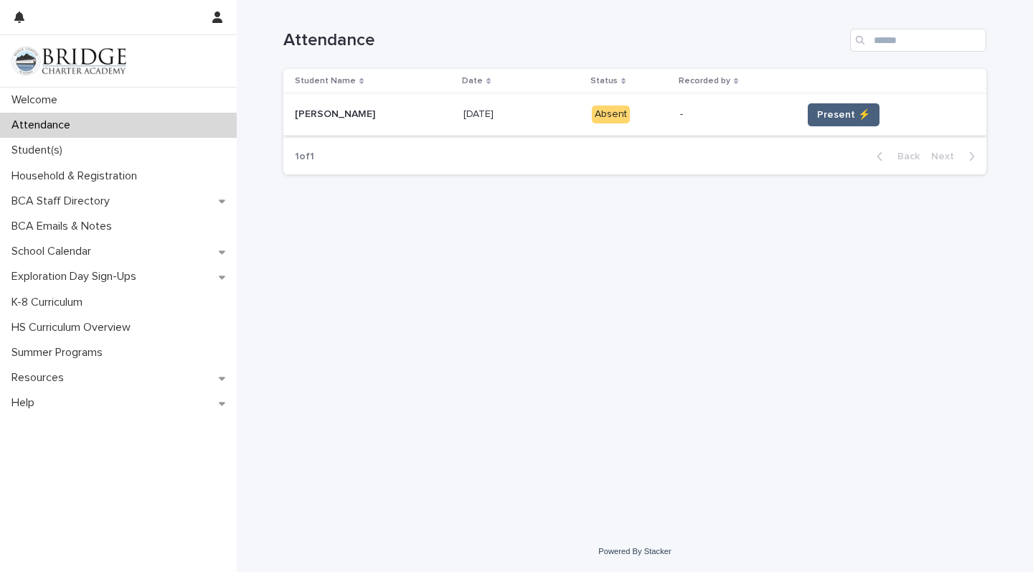  I want to click on h1: Attendance, so click(564, 40).